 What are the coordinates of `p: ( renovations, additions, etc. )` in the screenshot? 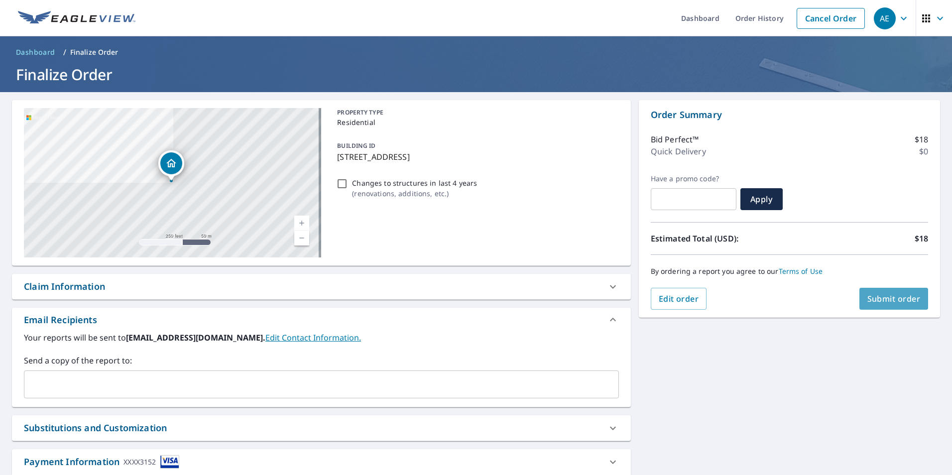 It's located at (414, 193).